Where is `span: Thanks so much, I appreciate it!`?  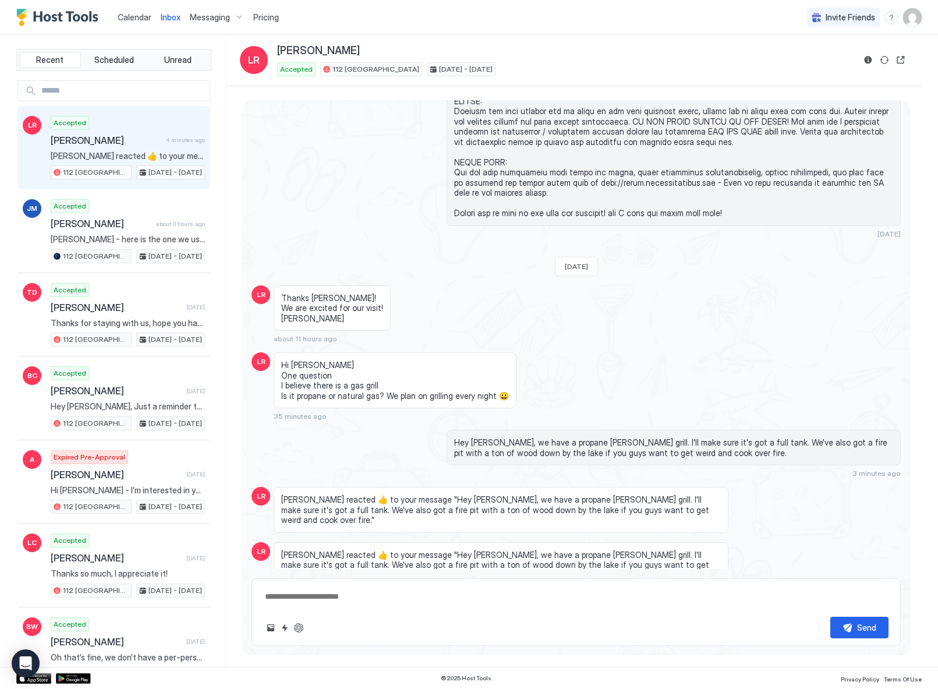 span: Thanks so much, I appreciate it! is located at coordinates (128, 574).